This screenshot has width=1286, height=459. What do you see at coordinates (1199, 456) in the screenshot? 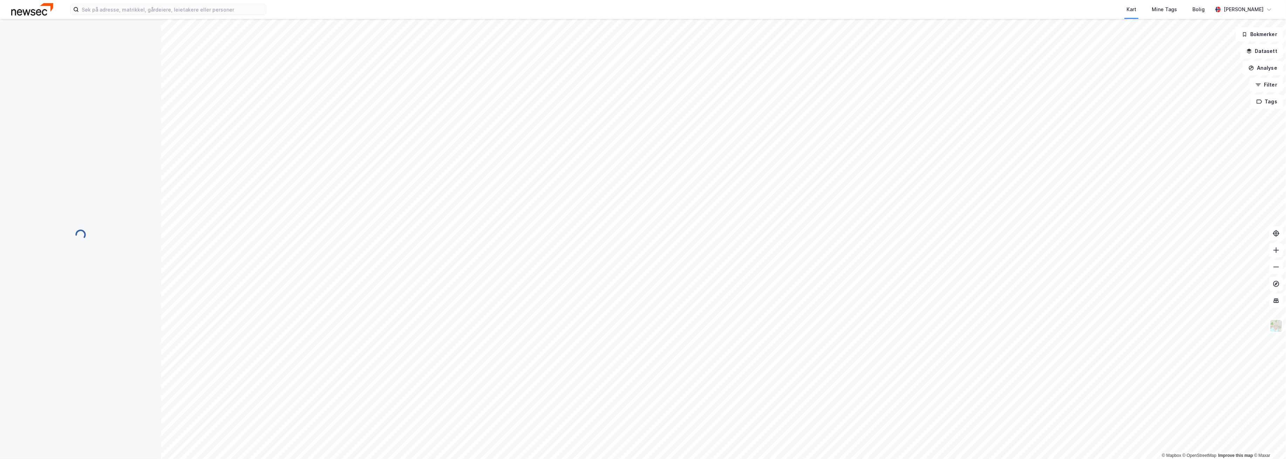
I see `a: OpenStreetMap` at bounding box center [1199, 456].